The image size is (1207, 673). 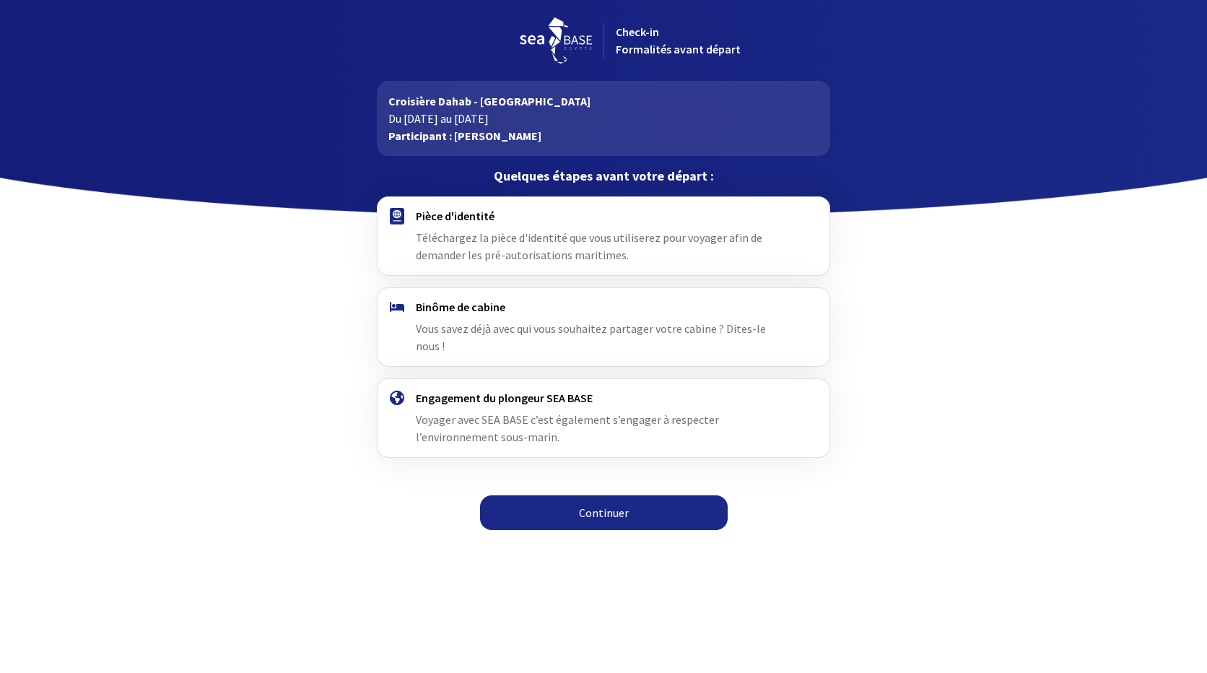 I want to click on h4: Binôme de cabine, so click(x=603, y=307).